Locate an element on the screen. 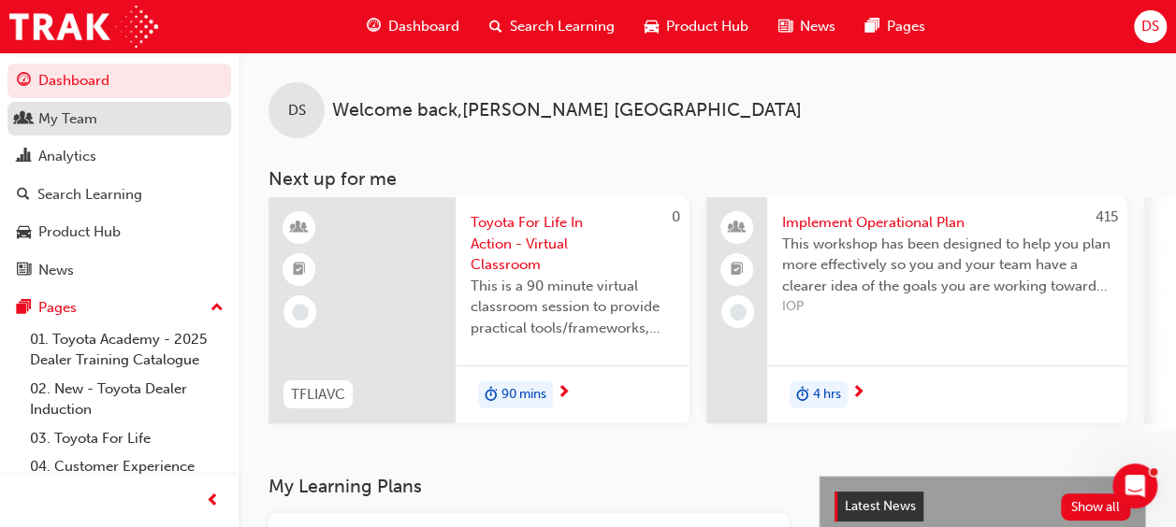 The width and height of the screenshot is (1176, 527). span: learningResourceType_INSTRUCTOR_LED-icon is located at coordinates (299, 228).